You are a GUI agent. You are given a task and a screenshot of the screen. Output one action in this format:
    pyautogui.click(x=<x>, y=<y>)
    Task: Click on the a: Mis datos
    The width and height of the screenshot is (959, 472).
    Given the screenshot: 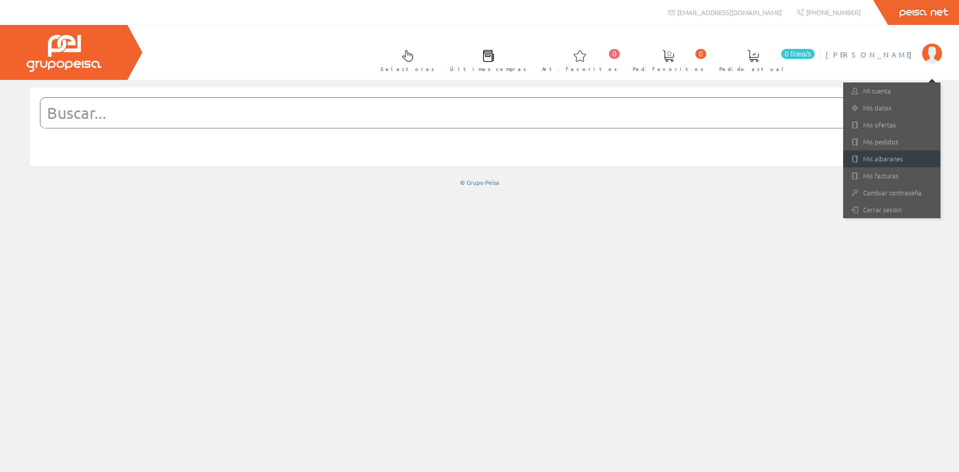 What is the action you would take?
    pyautogui.click(x=891, y=108)
    